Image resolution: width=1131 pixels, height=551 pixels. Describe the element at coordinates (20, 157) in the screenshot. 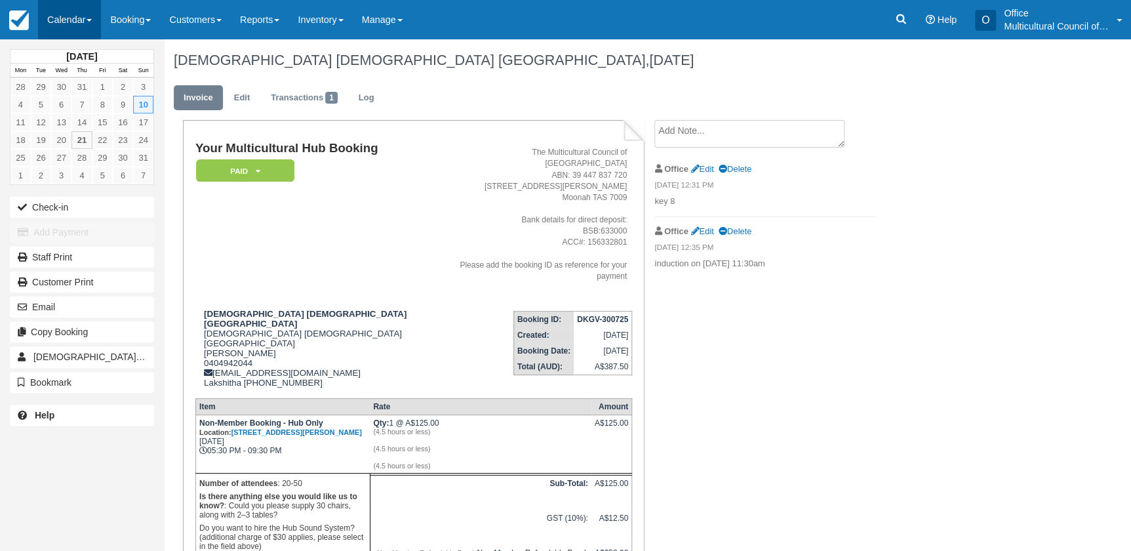

I see `a: 25` at that location.